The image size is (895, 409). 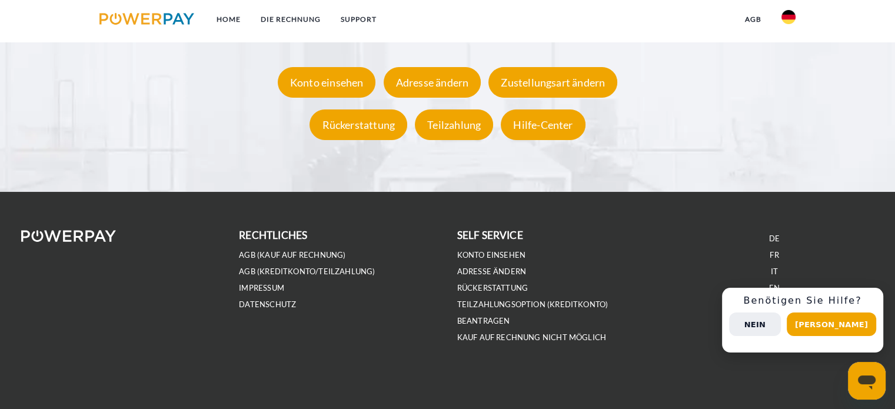 I want to click on a: AGB (Kreditkonto/Teilzahlung), so click(x=307, y=271).